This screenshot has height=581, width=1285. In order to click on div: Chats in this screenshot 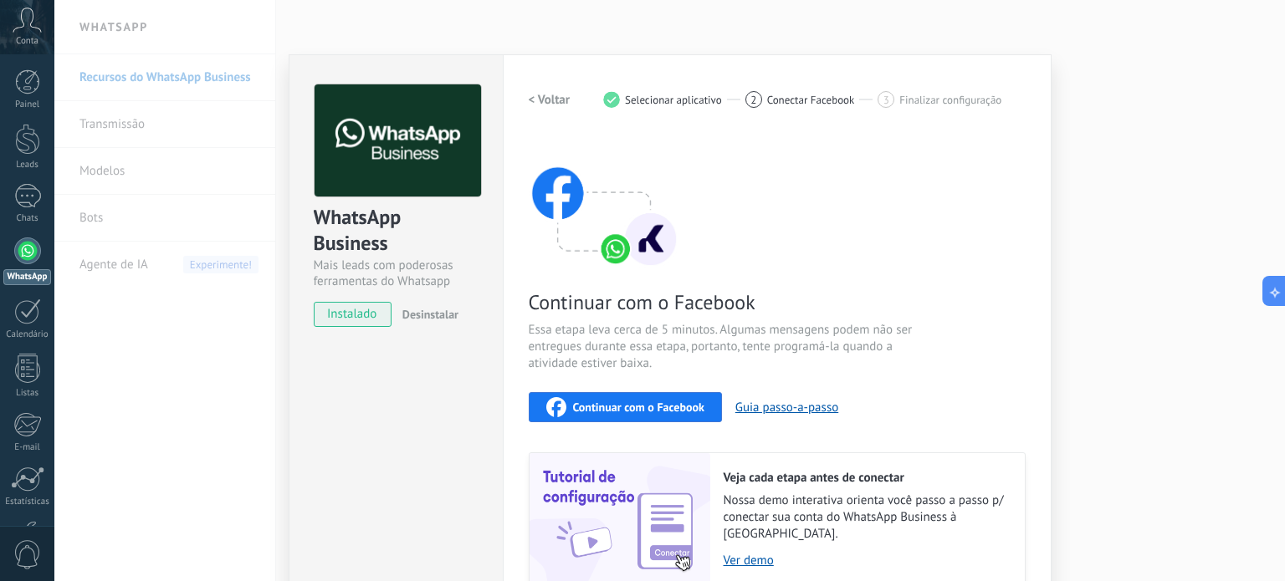, I will do `click(28, 218)`.